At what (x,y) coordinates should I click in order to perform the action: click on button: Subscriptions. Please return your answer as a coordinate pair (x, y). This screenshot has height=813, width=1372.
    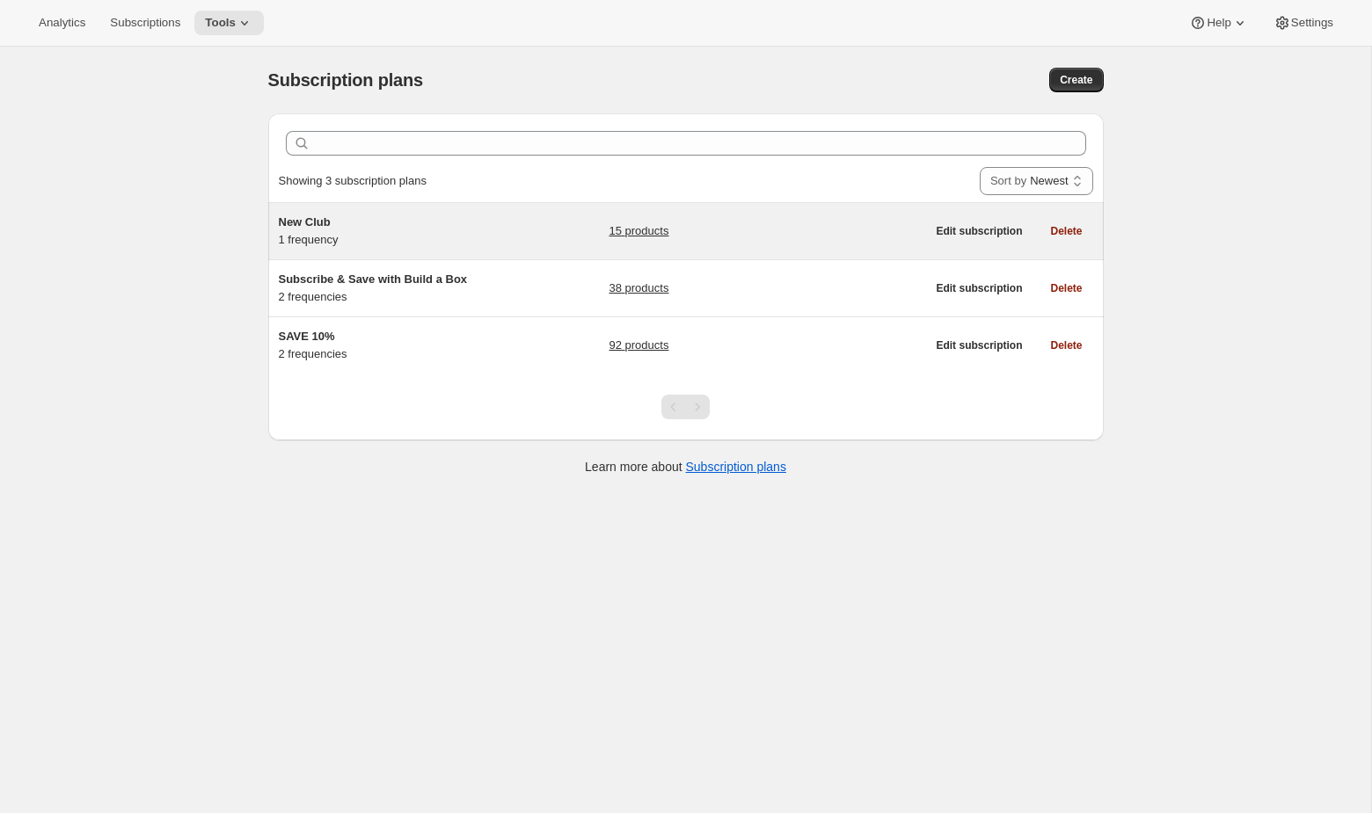
    Looking at the image, I should click on (145, 23).